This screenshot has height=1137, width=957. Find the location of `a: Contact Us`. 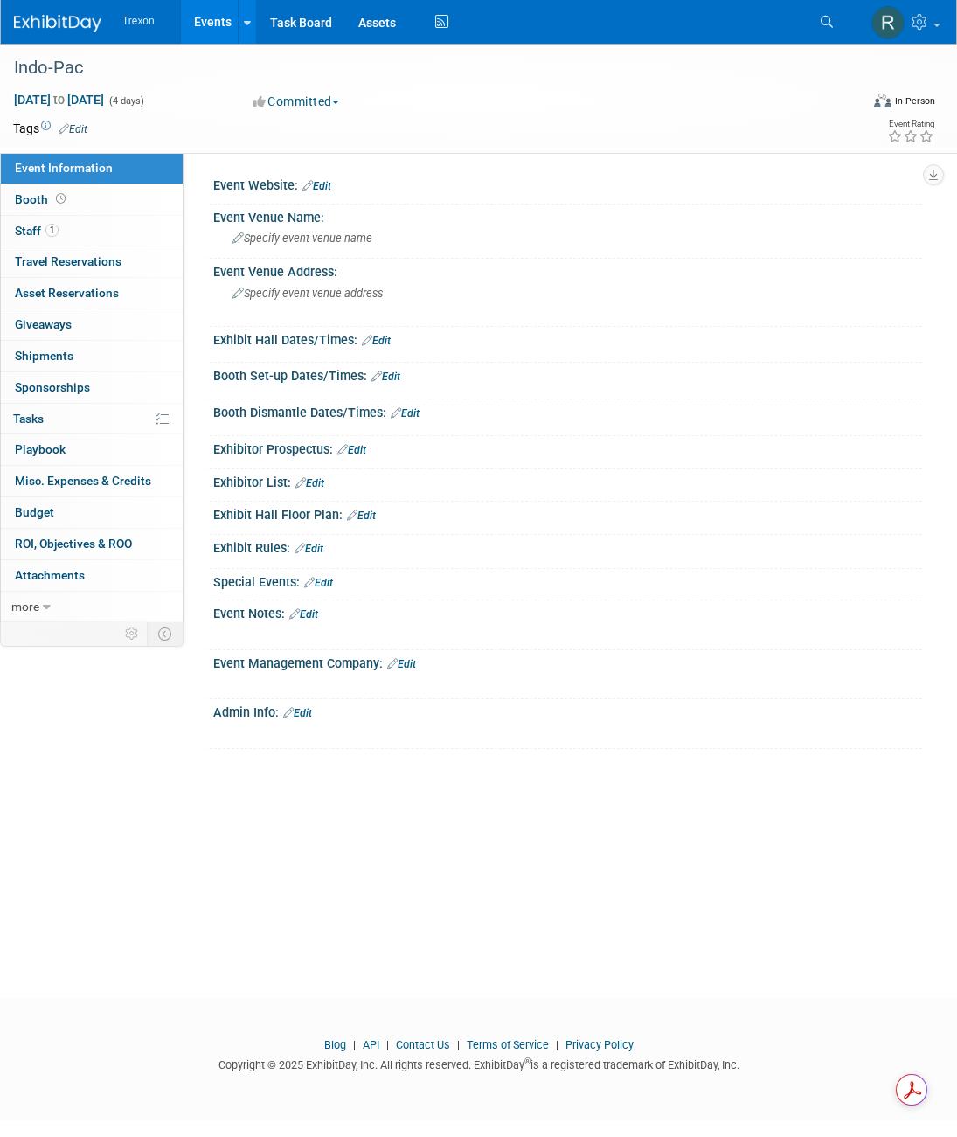

a: Contact Us is located at coordinates (423, 1045).